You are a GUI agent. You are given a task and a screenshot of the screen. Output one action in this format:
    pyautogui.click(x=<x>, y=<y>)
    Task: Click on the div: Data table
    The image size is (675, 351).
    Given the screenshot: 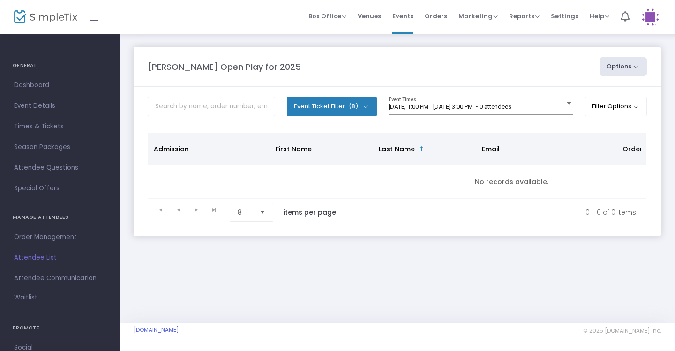 What is the action you would take?
    pyautogui.click(x=397, y=165)
    